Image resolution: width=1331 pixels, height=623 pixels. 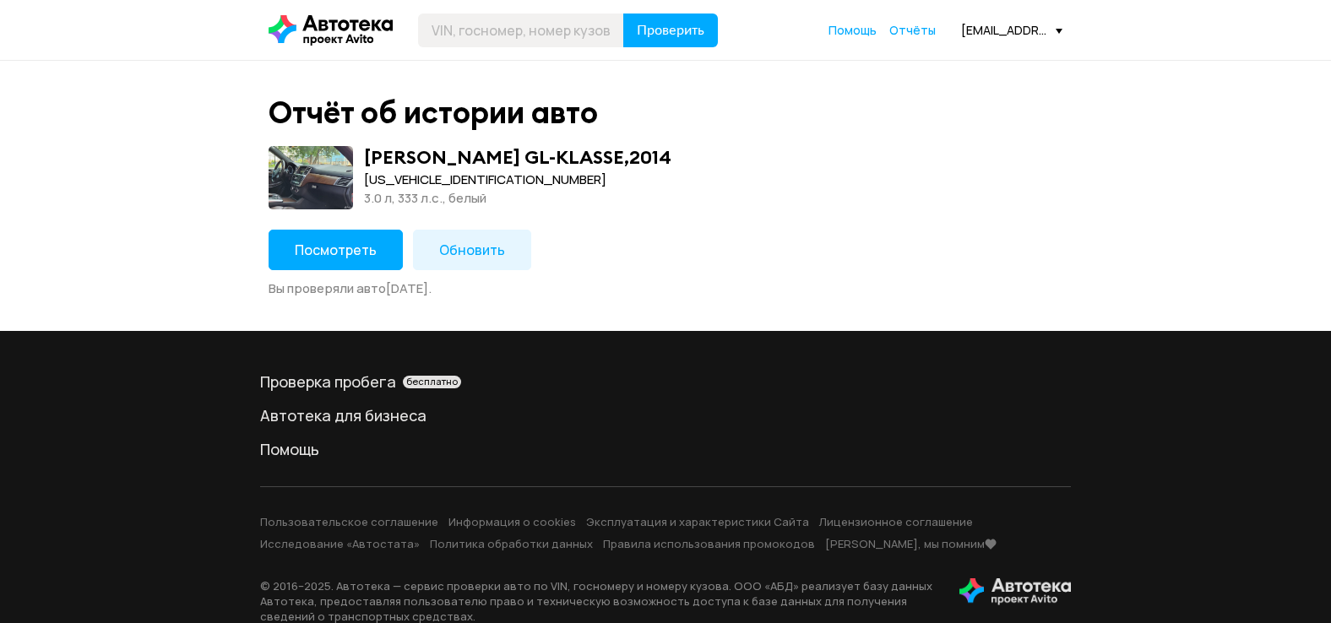 What do you see at coordinates (671, 30) in the screenshot?
I see `span: Проверить` at bounding box center [671, 30].